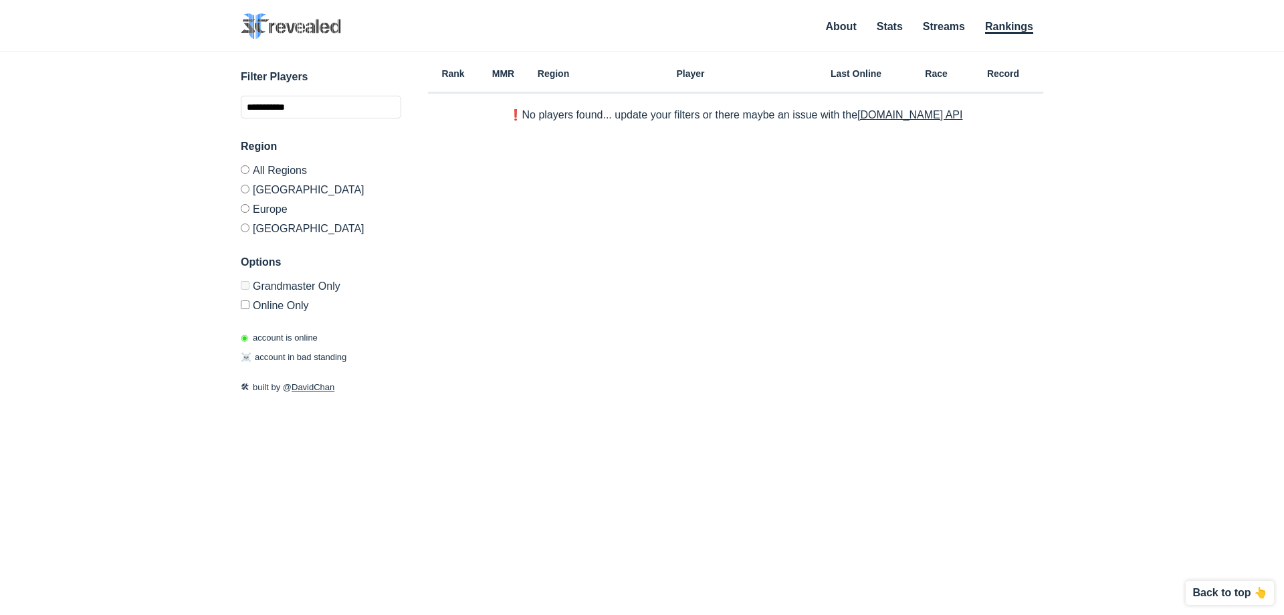 The image size is (1284, 615). Describe the element at coordinates (321, 172) in the screenshot. I see `label: All Regions` at that location.